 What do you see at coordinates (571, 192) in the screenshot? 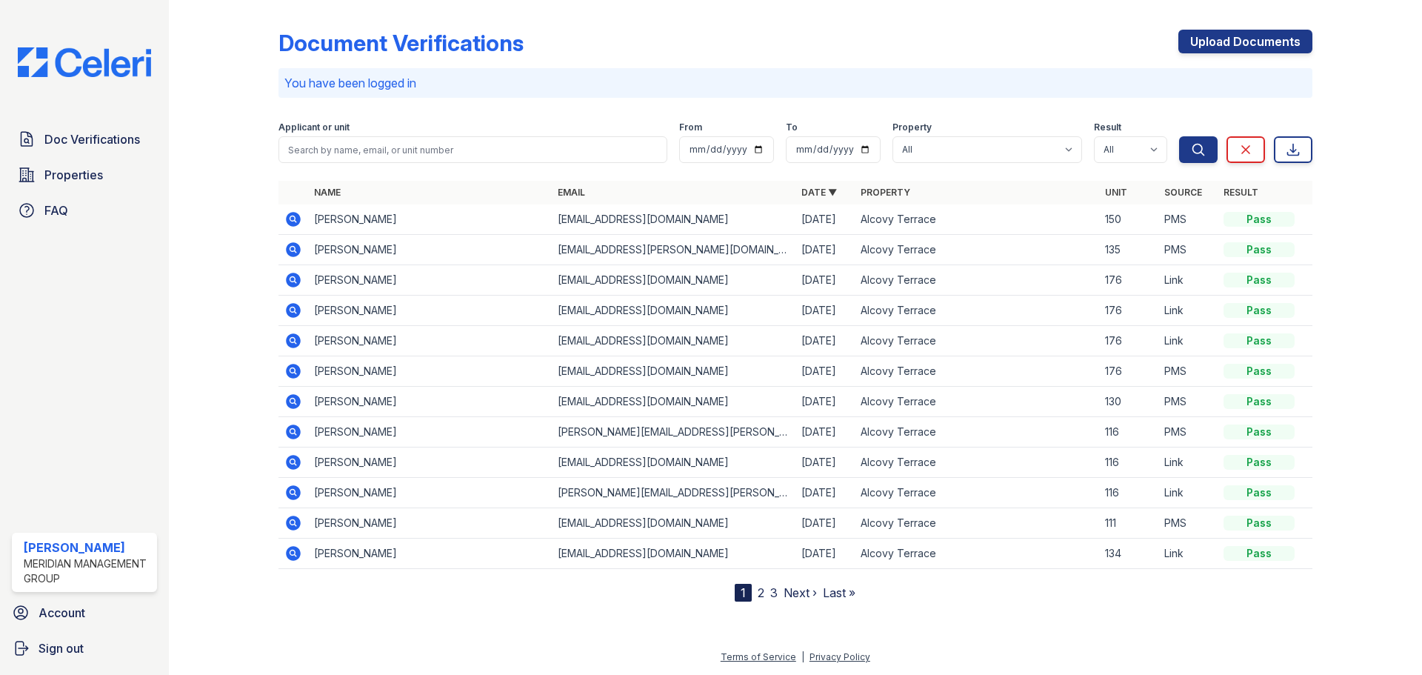
I see `a: Email` at bounding box center [571, 192].